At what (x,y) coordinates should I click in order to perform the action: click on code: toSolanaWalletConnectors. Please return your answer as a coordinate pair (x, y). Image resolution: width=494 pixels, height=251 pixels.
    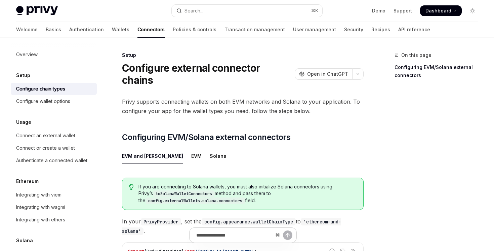
    Looking at the image, I should click on (184, 194).